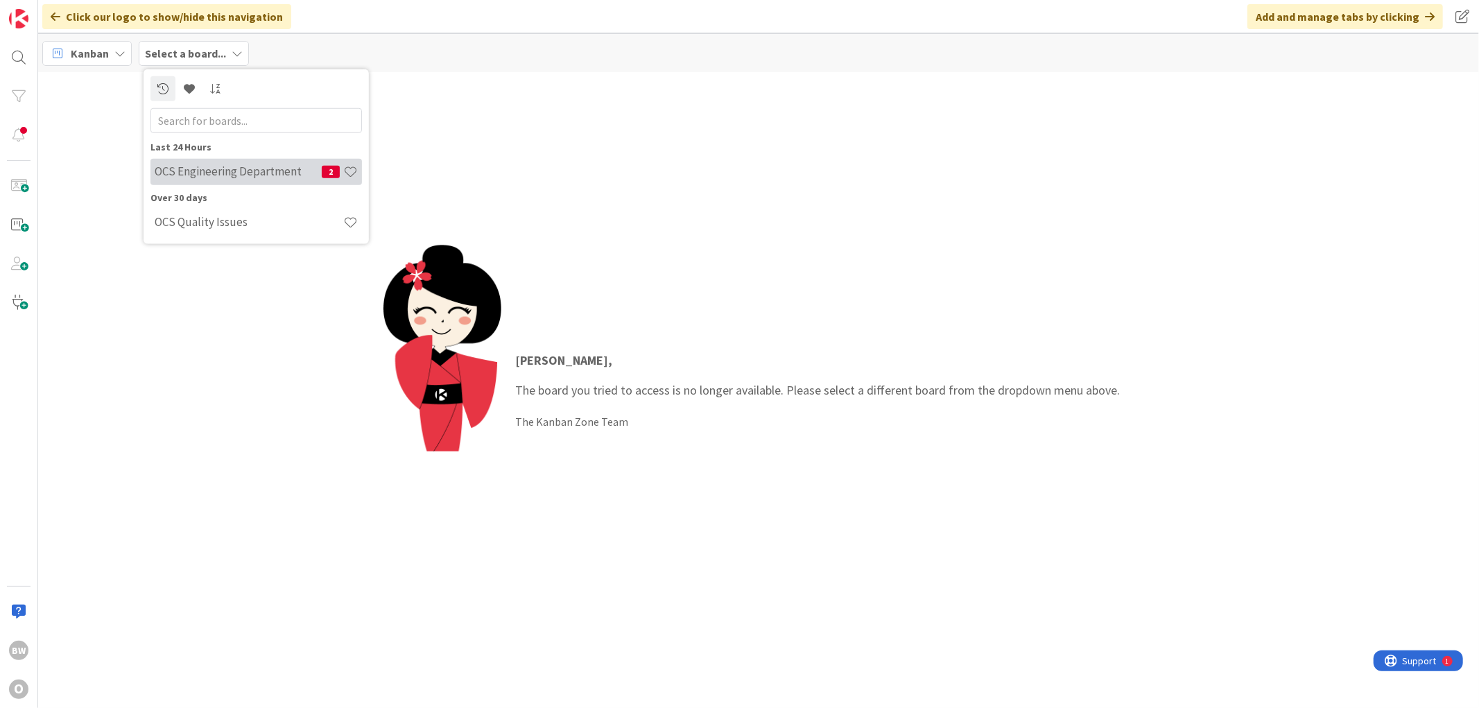  What do you see at coordinates (817, 375) in the screenshot?
I see `p: The board you tried to access is no longer available. Please select a different board from the dr...` at bounding box center [817, 375].